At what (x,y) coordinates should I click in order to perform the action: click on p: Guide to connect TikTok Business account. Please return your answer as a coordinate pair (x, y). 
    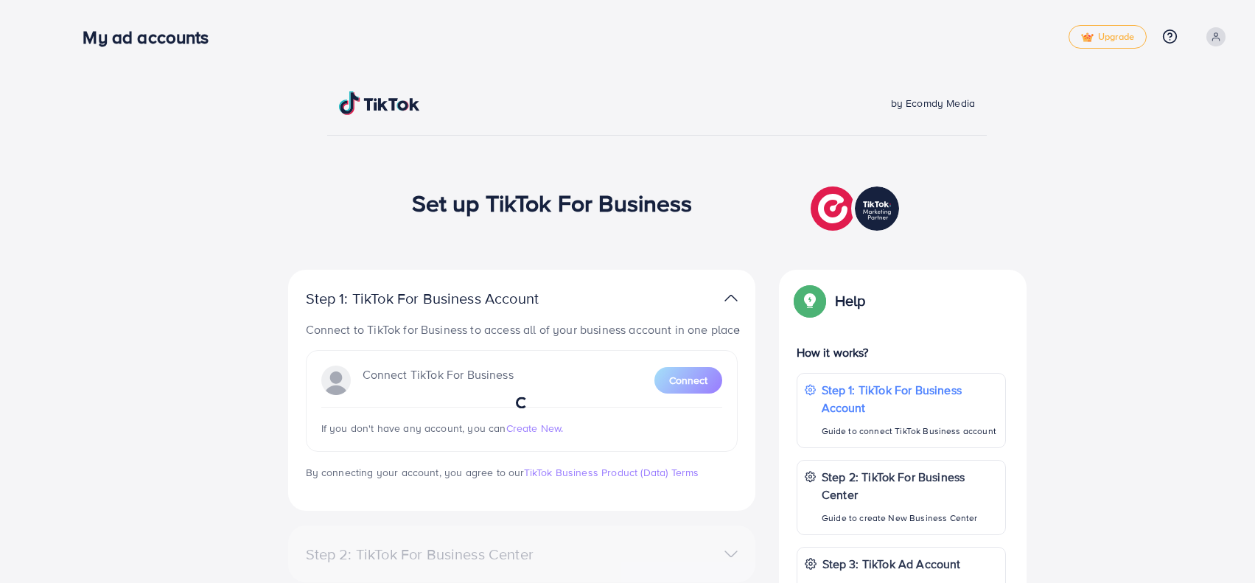
    Looking at the image, I should click on (910, 431).